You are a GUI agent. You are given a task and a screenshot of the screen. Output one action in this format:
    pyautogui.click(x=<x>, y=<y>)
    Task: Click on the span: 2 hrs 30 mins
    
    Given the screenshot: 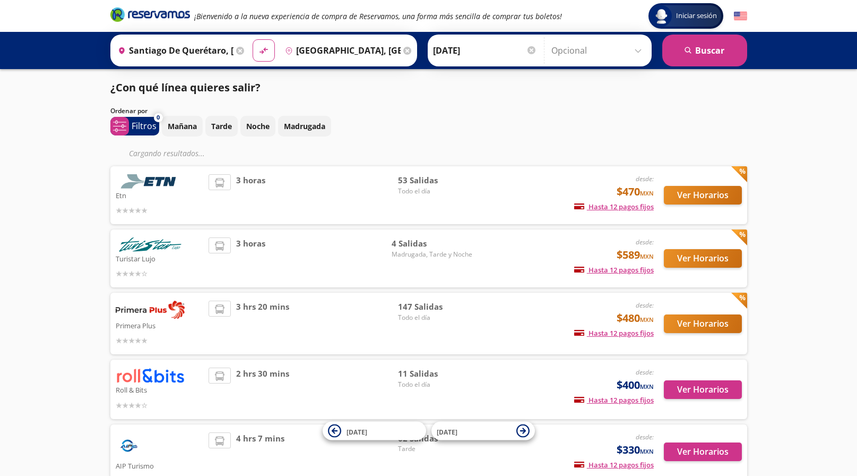 What is the action you would take?
    pyautogui.click(x=263, y=389)
    